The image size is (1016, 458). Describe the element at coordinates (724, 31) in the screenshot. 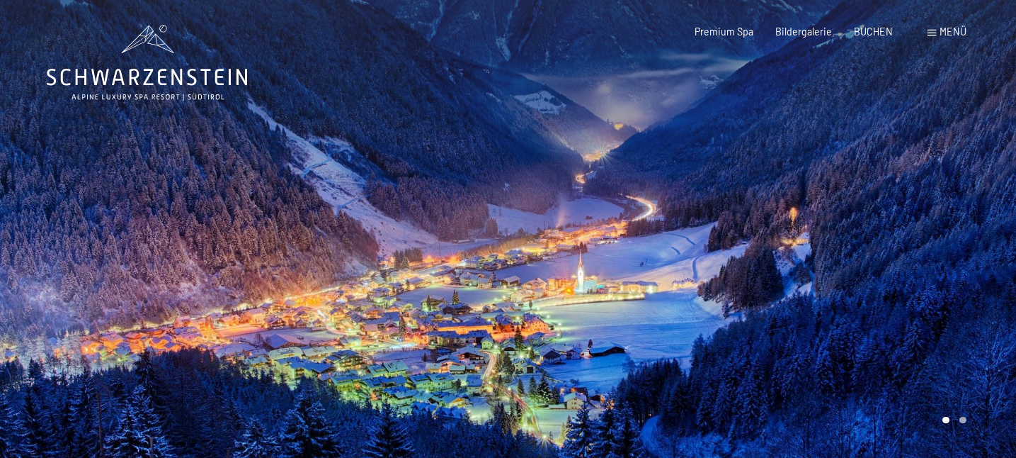

I see `a: Premium Spa` at that location.